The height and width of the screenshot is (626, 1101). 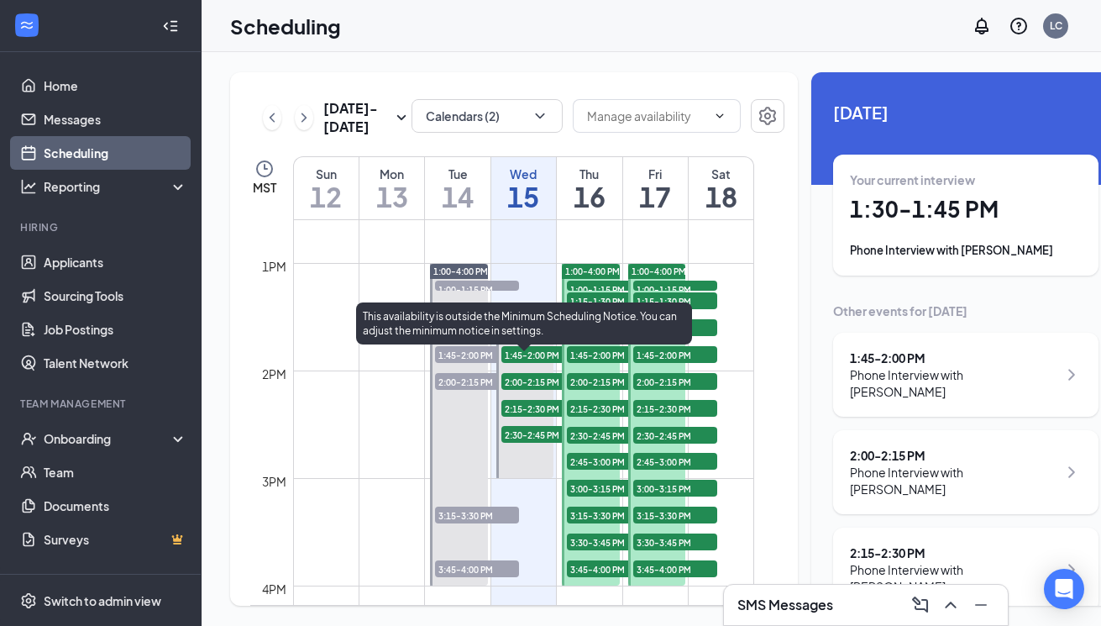 What do you see at coordinates (115, 119) in the screenshot?
I see `a: Messages` at bounding box center [115, 119].